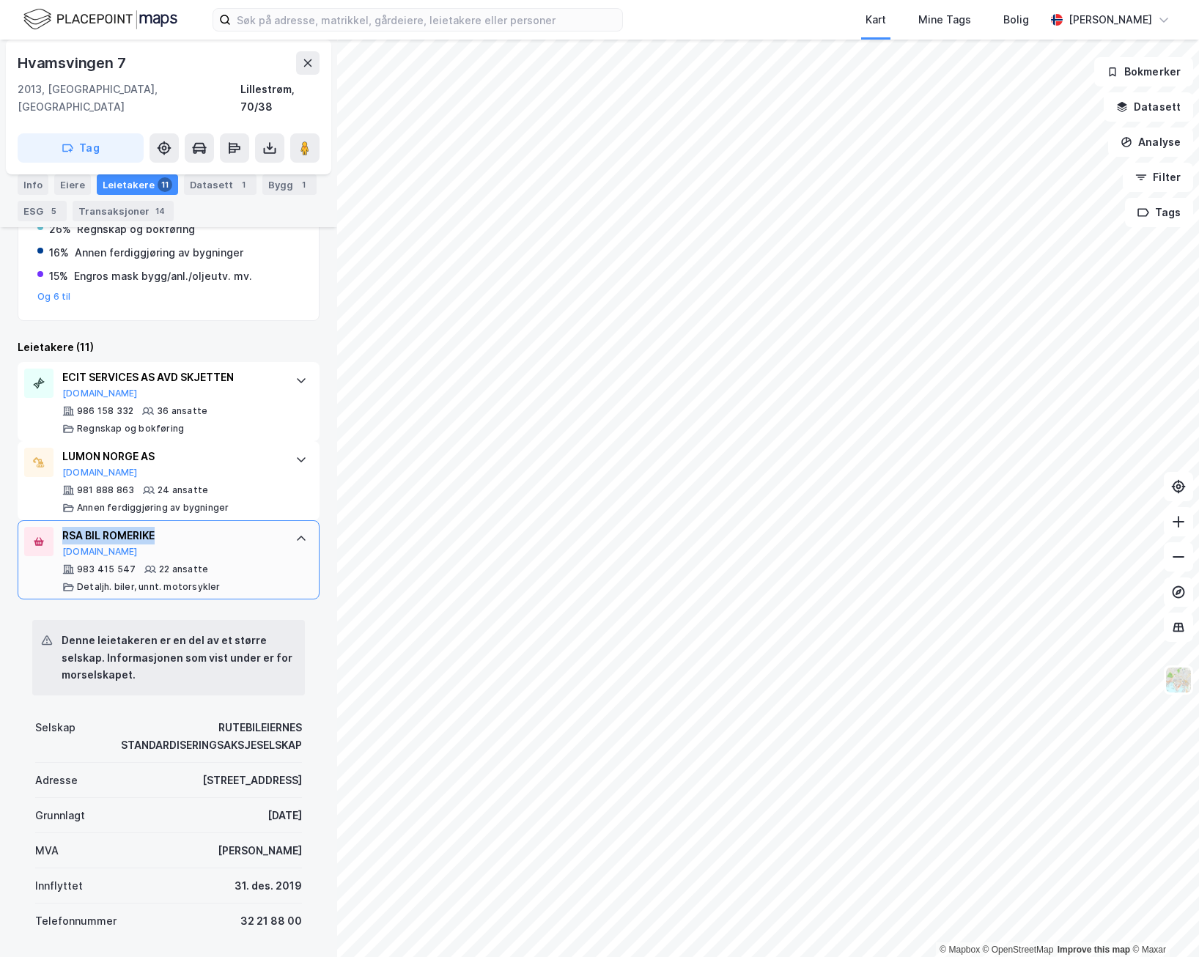  What do you see at coordinates (60, 815) in the screenshot?
I see `div: Grunnlagt` at bounding box center [60, 815].